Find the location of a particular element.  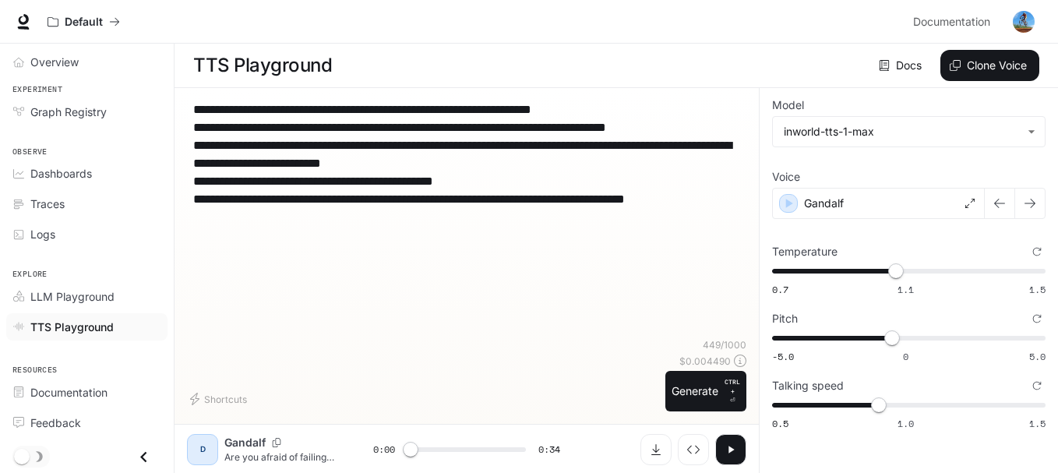

span: Overview is located at coordinates (55, 62).